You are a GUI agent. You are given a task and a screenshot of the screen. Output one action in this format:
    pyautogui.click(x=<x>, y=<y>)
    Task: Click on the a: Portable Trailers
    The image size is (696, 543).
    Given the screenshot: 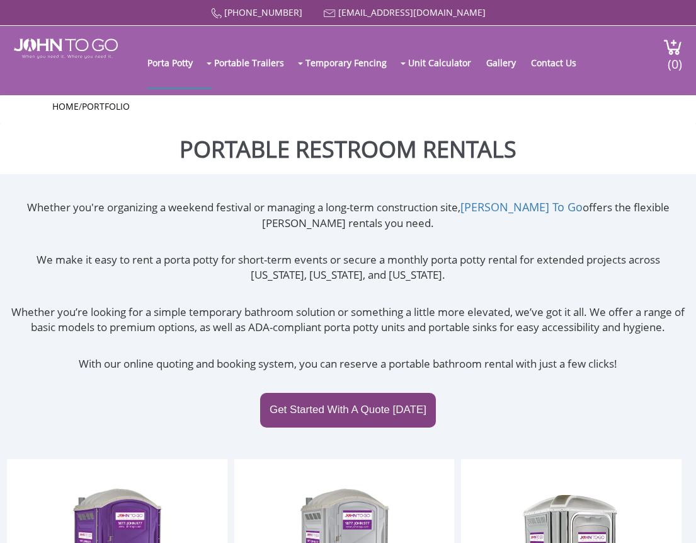 What is the action you would take?
    pyautogui.click(x=255, y=62)
    